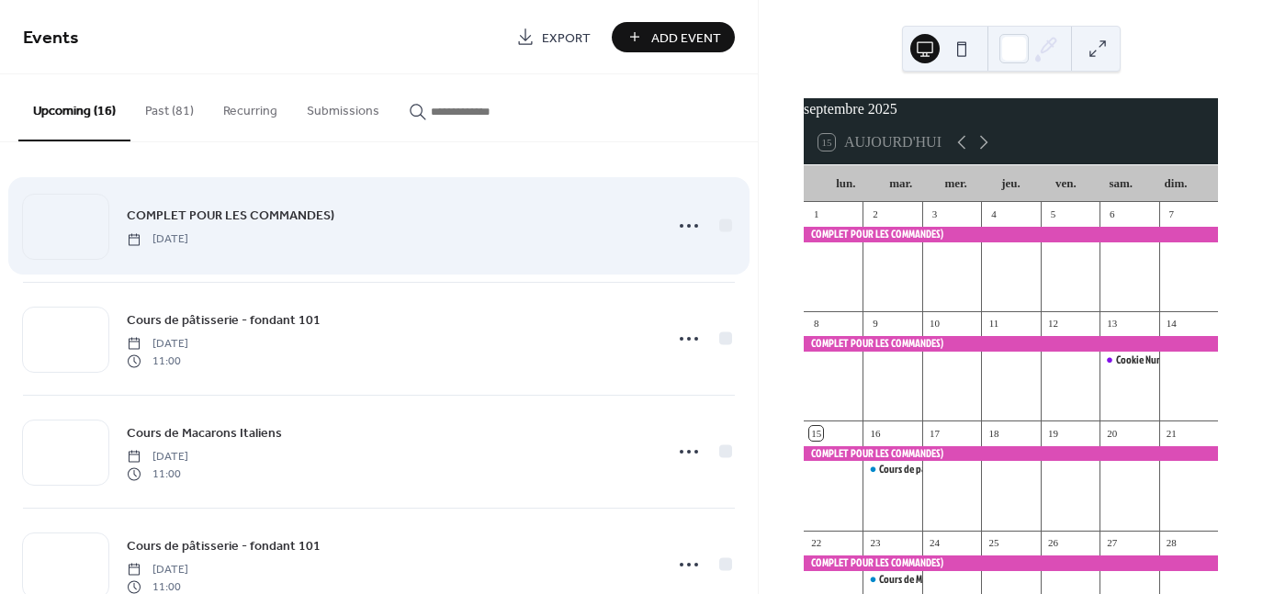 This screenshot has height=594, width=1263. I want to click on div: 22, so click(816, 543).